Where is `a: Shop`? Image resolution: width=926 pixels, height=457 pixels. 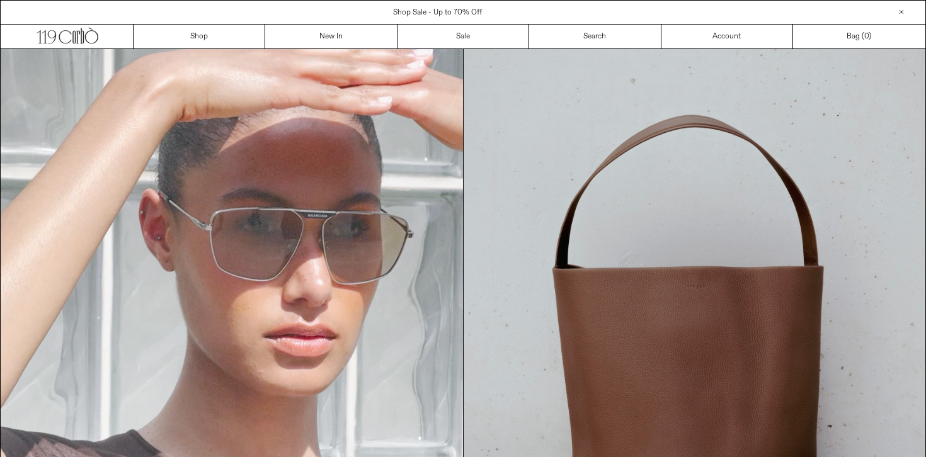
a: Shop is located at coordinates (199, 37).